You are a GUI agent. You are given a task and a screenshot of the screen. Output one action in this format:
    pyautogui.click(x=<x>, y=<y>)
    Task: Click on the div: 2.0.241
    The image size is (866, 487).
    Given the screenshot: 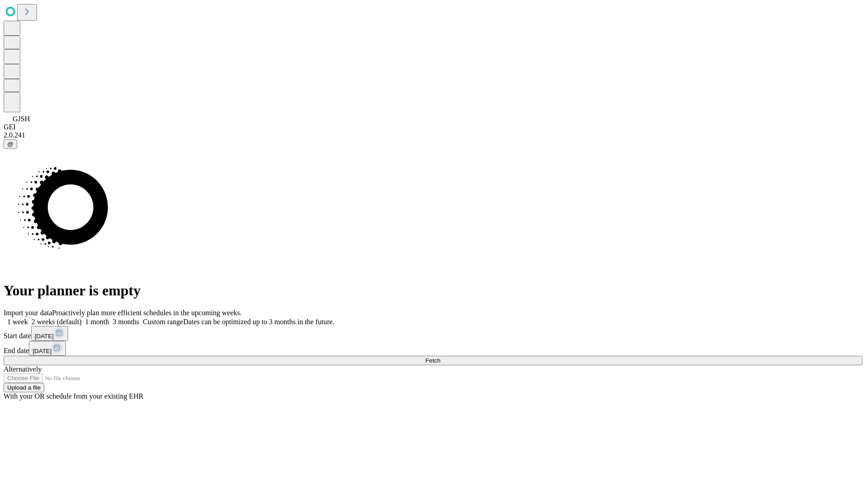 What is the action you would take?
    pyautogui.click(x=433, y=135)
    